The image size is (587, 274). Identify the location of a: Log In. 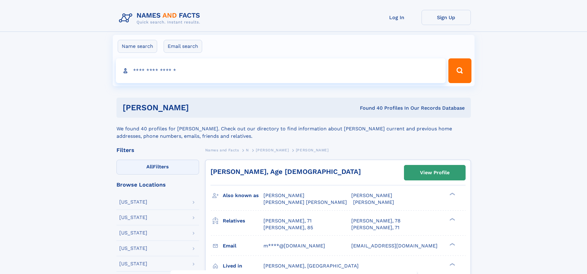
(397, 17).